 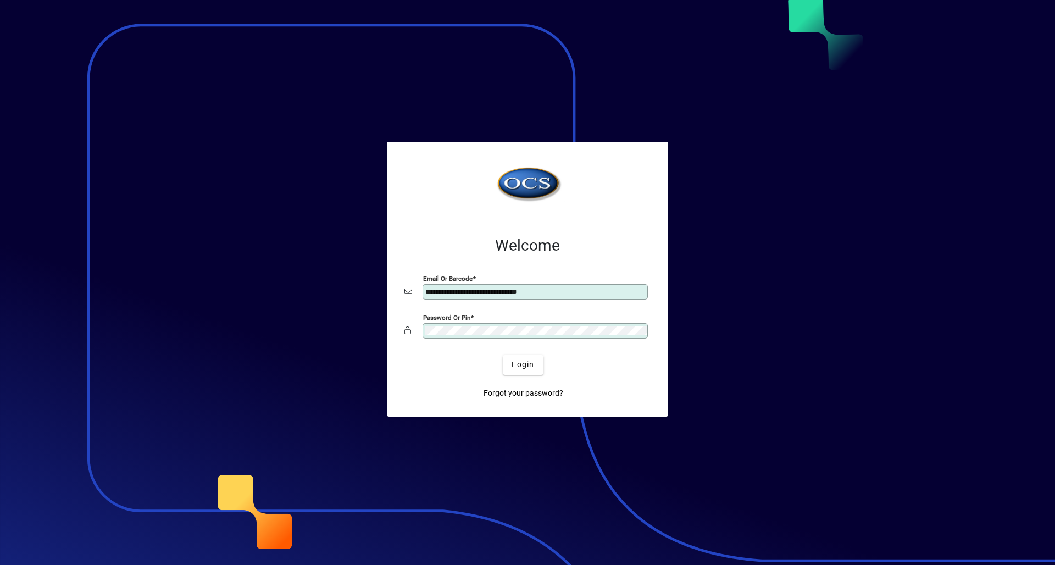 What do you see at coordinates (528, 246) in the screenshot?
I see `h2: Welcome` at bounding box center [528, 246].